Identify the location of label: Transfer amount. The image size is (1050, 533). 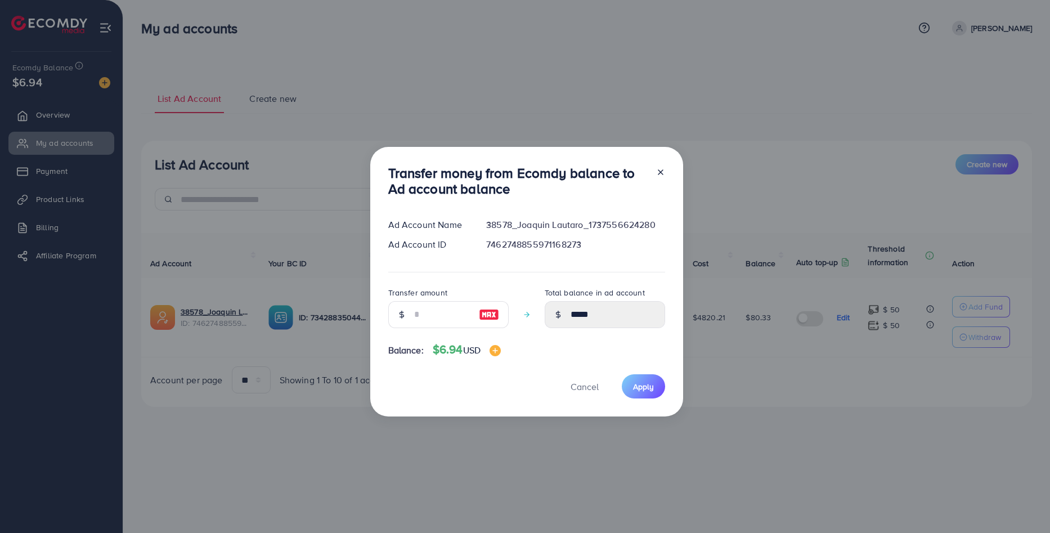
(418, 293).